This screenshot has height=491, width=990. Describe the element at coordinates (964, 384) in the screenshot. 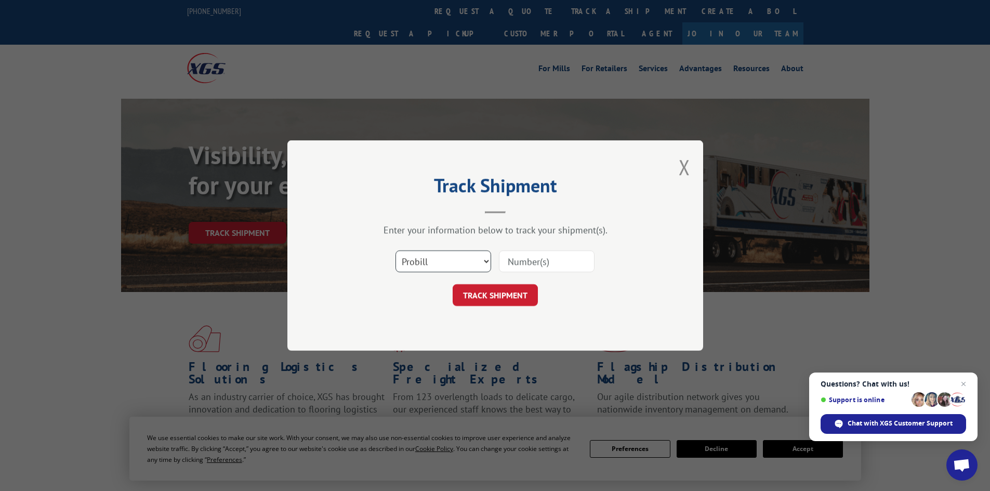

I see `span: Close chat` at that location.